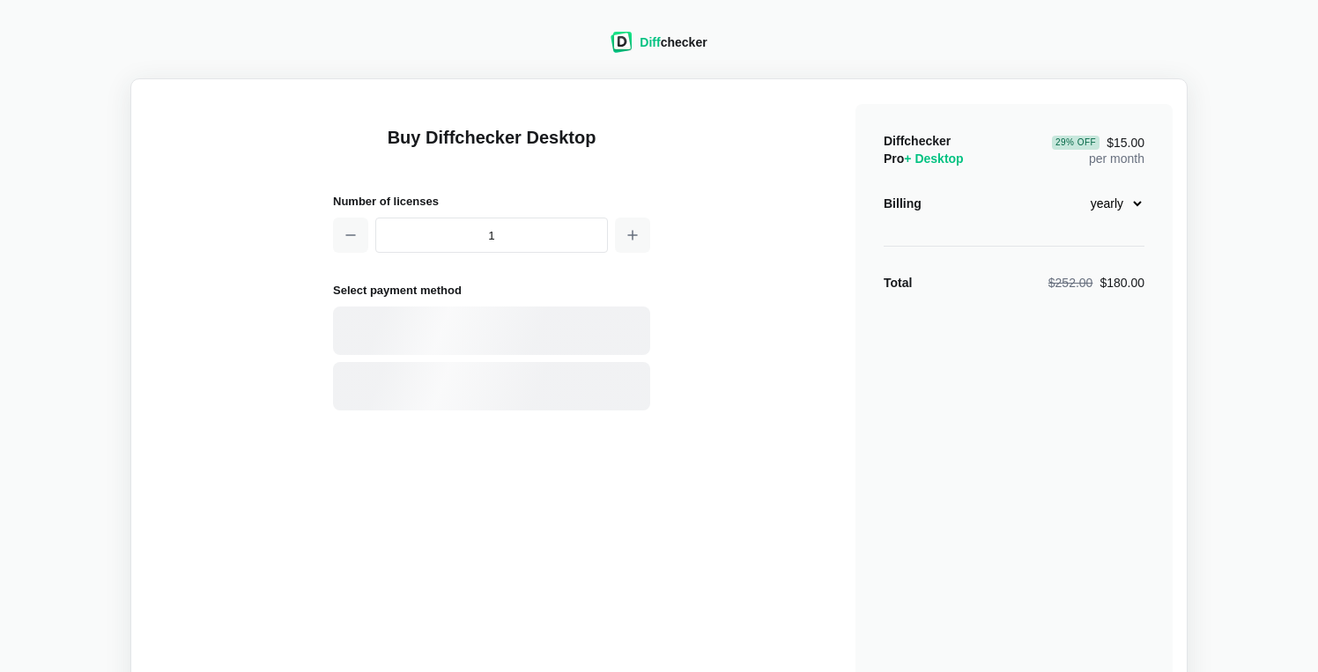  I want to click on h2: Select payment method, so click(491, 290).